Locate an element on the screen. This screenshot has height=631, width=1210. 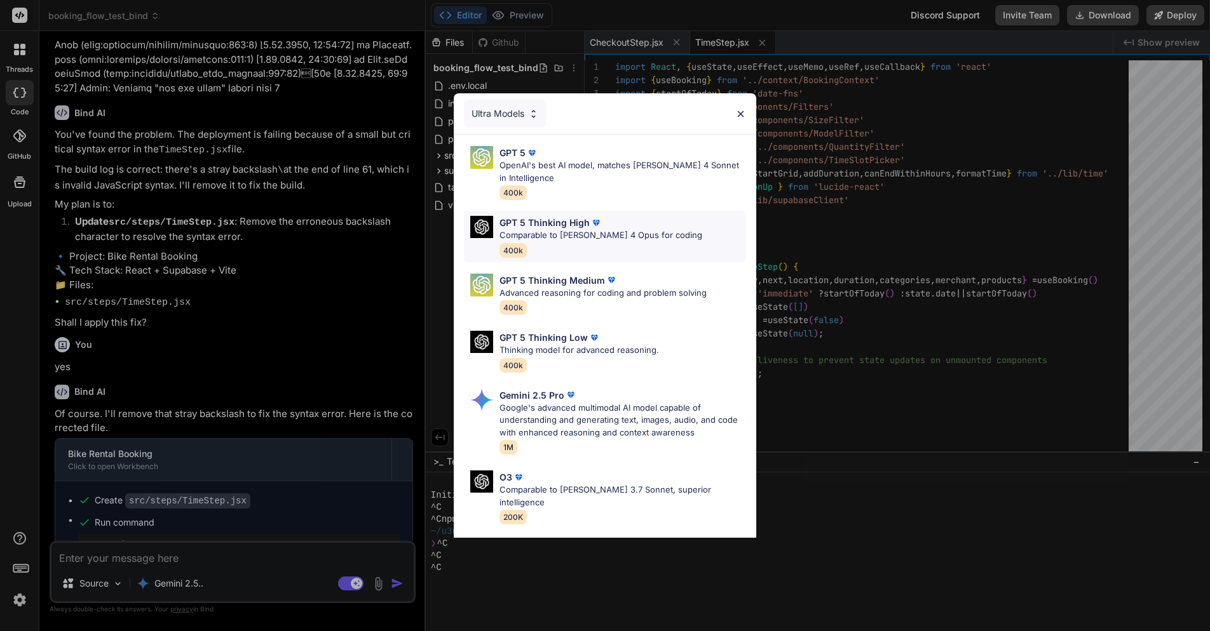
p: GPT 5 Thinking Medium is located at coordinates (552, 280).